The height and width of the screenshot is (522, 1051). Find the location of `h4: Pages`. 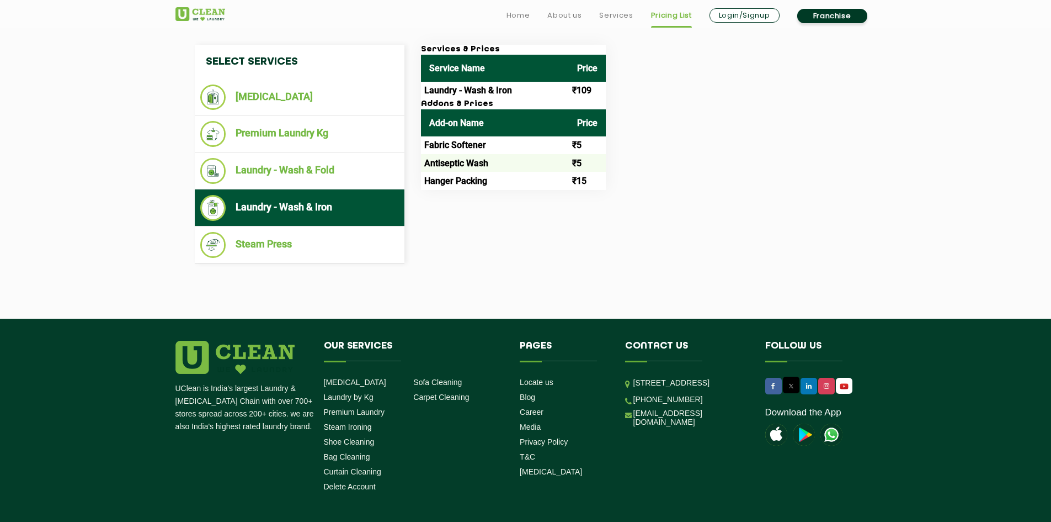

h4: Pages is located at coordinates (564, 351).